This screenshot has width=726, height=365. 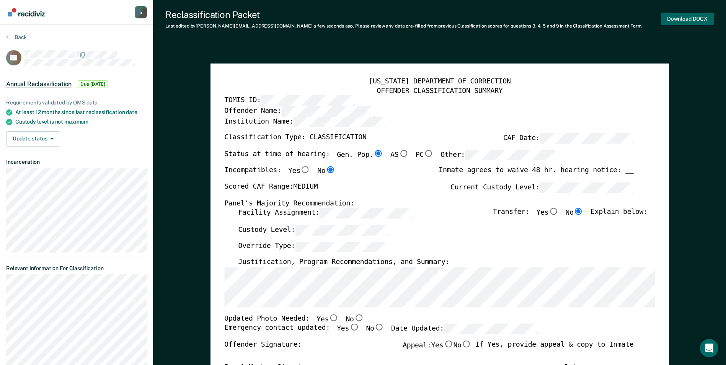 What do you see at coordinates (289, 101) in the screenshot?
I see `label: TOMIS ID:` at bounding box center [289, 101].